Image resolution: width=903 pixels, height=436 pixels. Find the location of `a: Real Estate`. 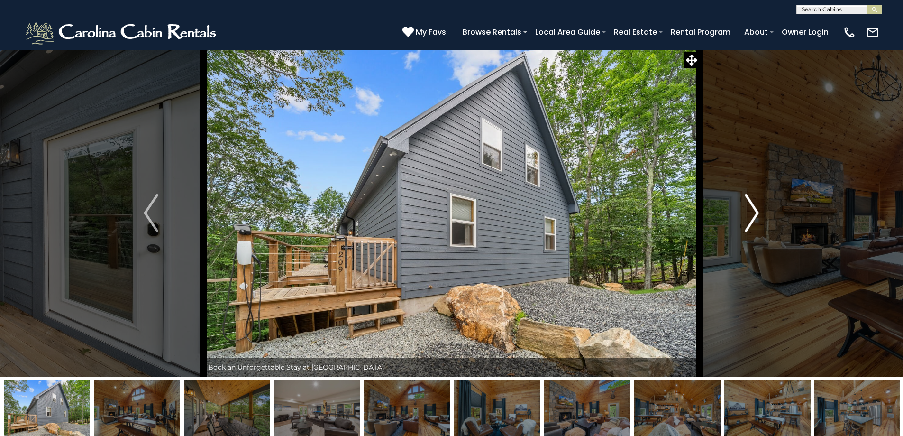

a: Real Estate is located at coordinates (635, 32).